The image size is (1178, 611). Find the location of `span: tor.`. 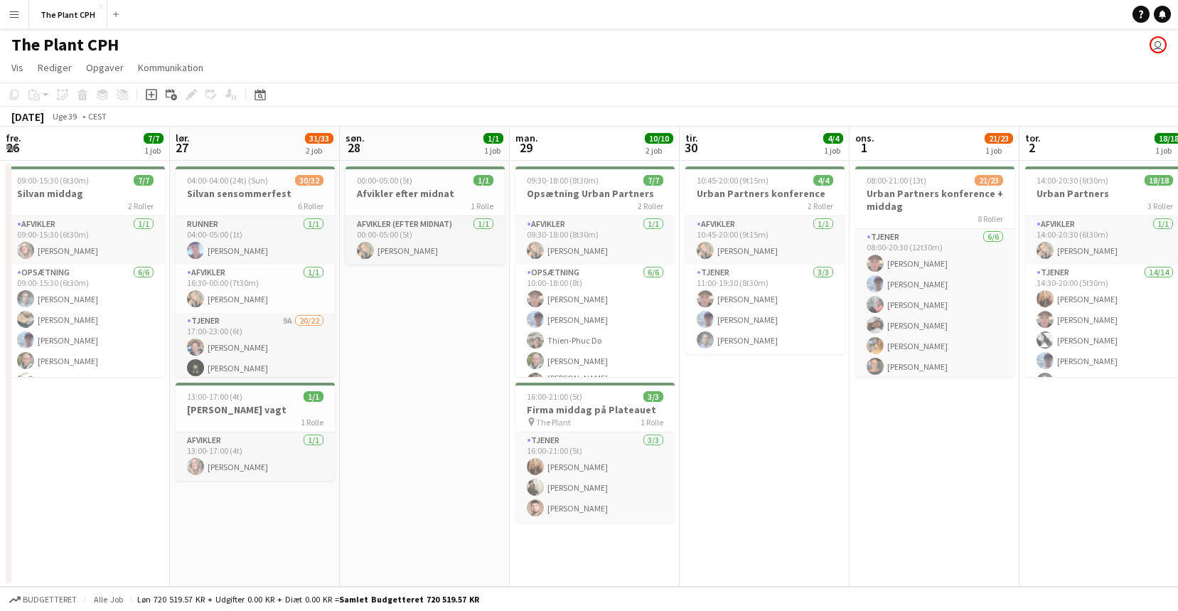

span: tor. is located at coordinates (1033, 138).